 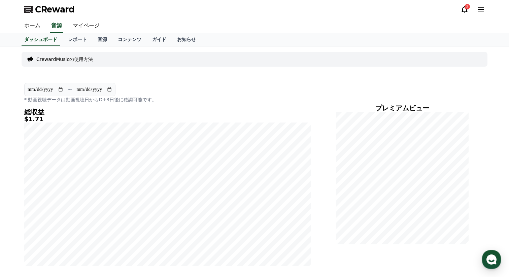 I want to click on a: ガイド, so click(x=159, y=40).